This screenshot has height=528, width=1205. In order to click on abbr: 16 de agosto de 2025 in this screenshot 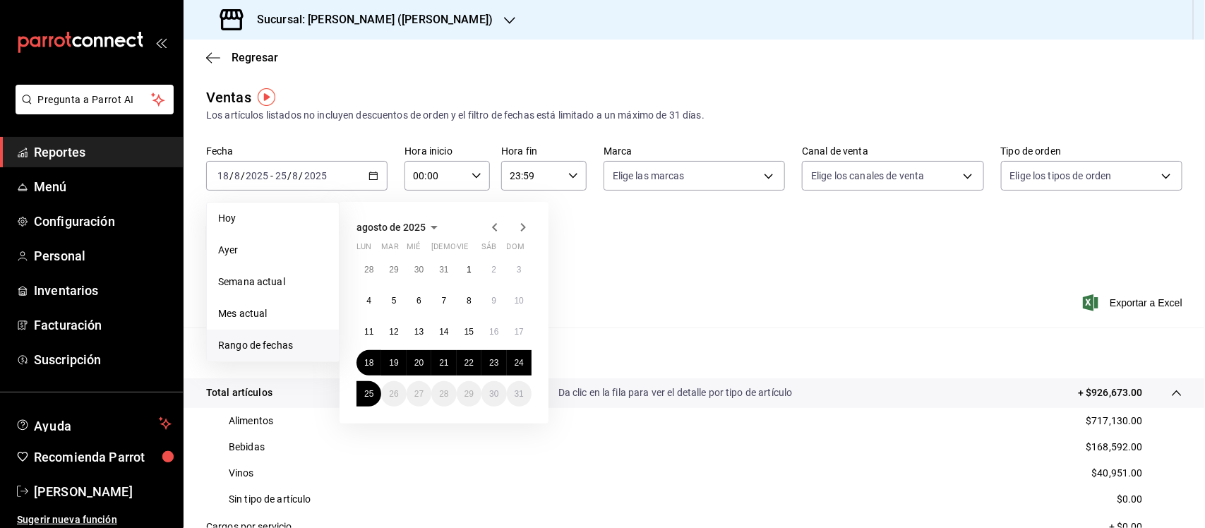, I will do `click(493, 332)`.